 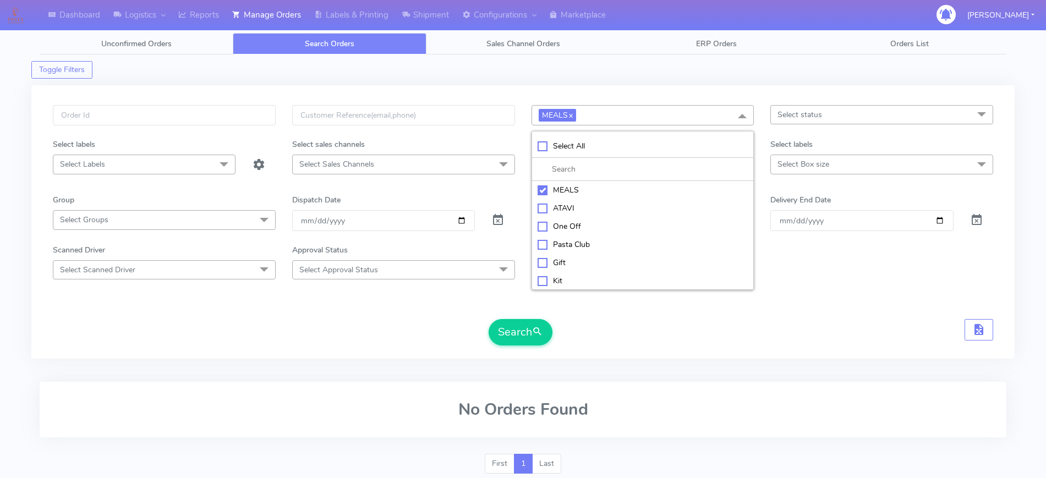 What do you see at coordinates (910, 43) in the screenshot?
I see `span: Orders List` at bounding box center [910, 43].